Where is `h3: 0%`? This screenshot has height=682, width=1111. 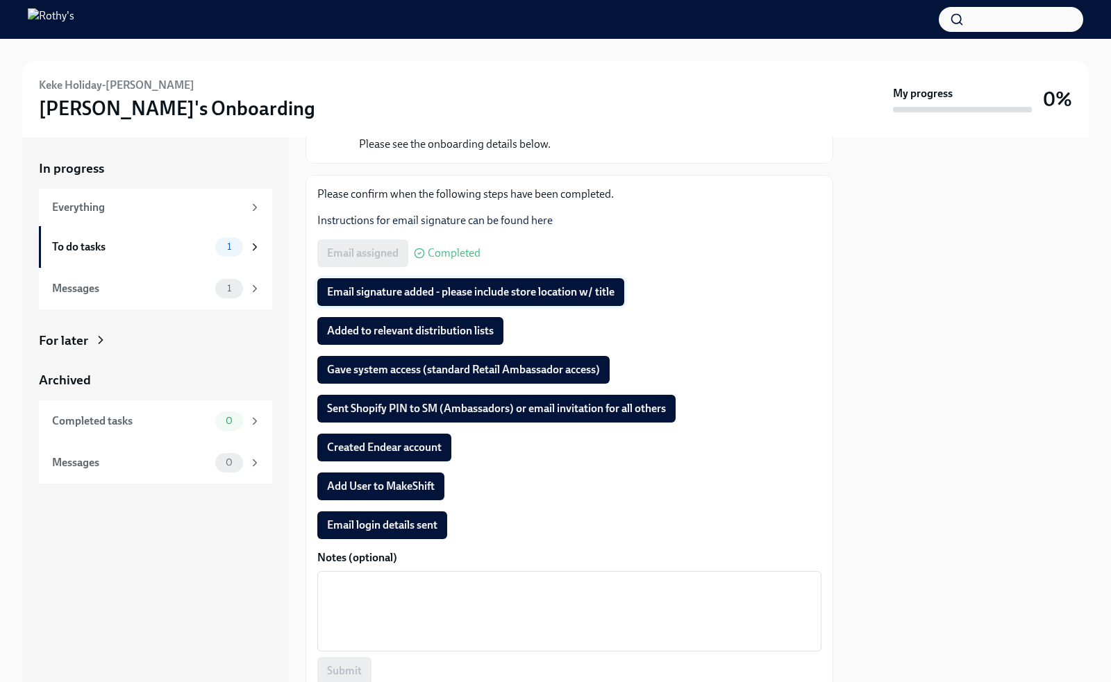
h3: 0% is located at coordinates (1057, 99).